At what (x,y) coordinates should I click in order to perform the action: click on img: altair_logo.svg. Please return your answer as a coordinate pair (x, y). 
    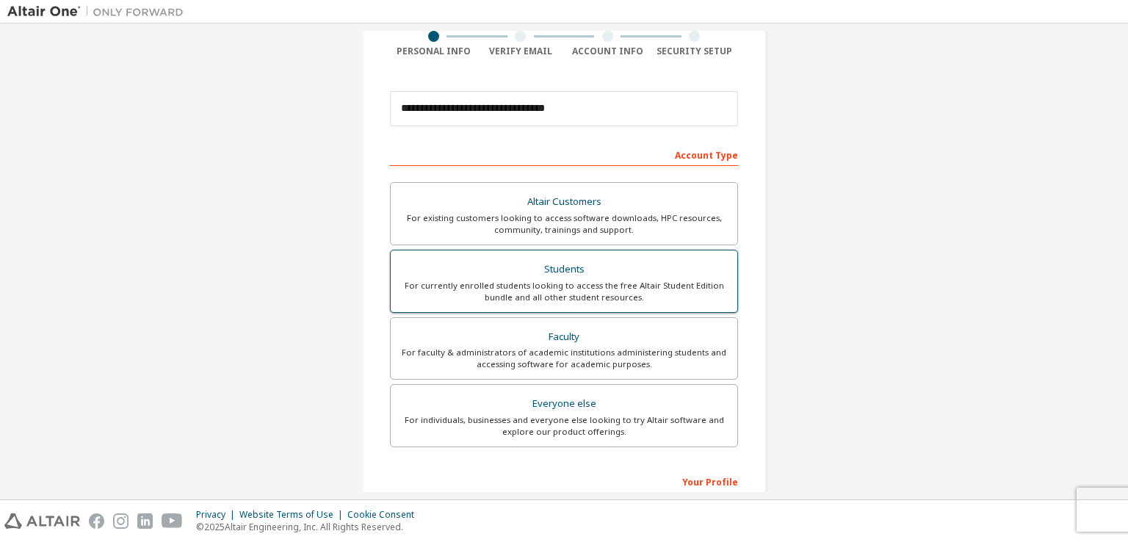
    Looking at the image, I should click on (42, 521).